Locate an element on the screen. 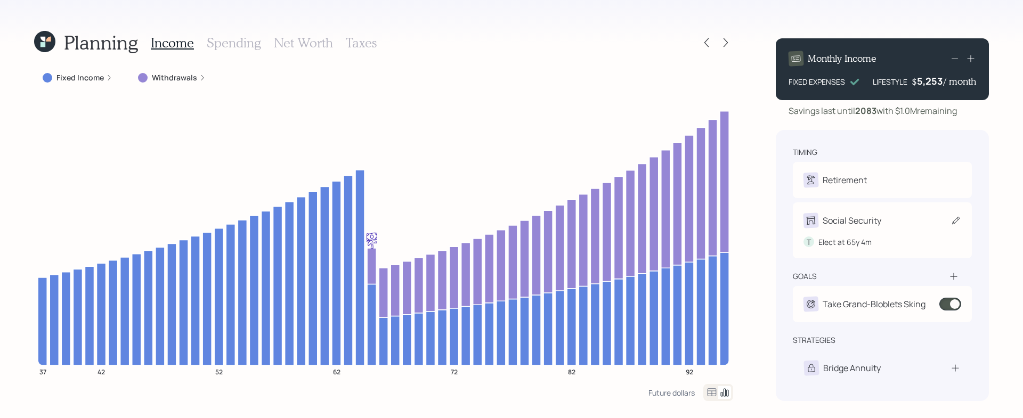 This screenshot has height=418, width=1023. div: Future dollars is located at coordinates (672, 393).